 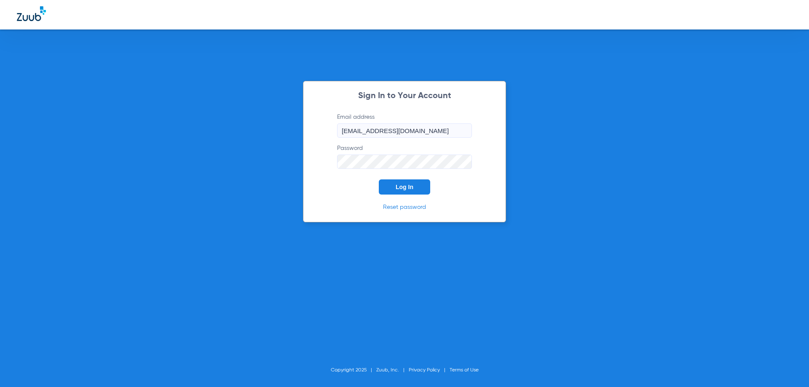 What do you see at coordinates (464, 371) in the screenshot?
I see `a: Terms of Use` at bounding box center [464, 371].